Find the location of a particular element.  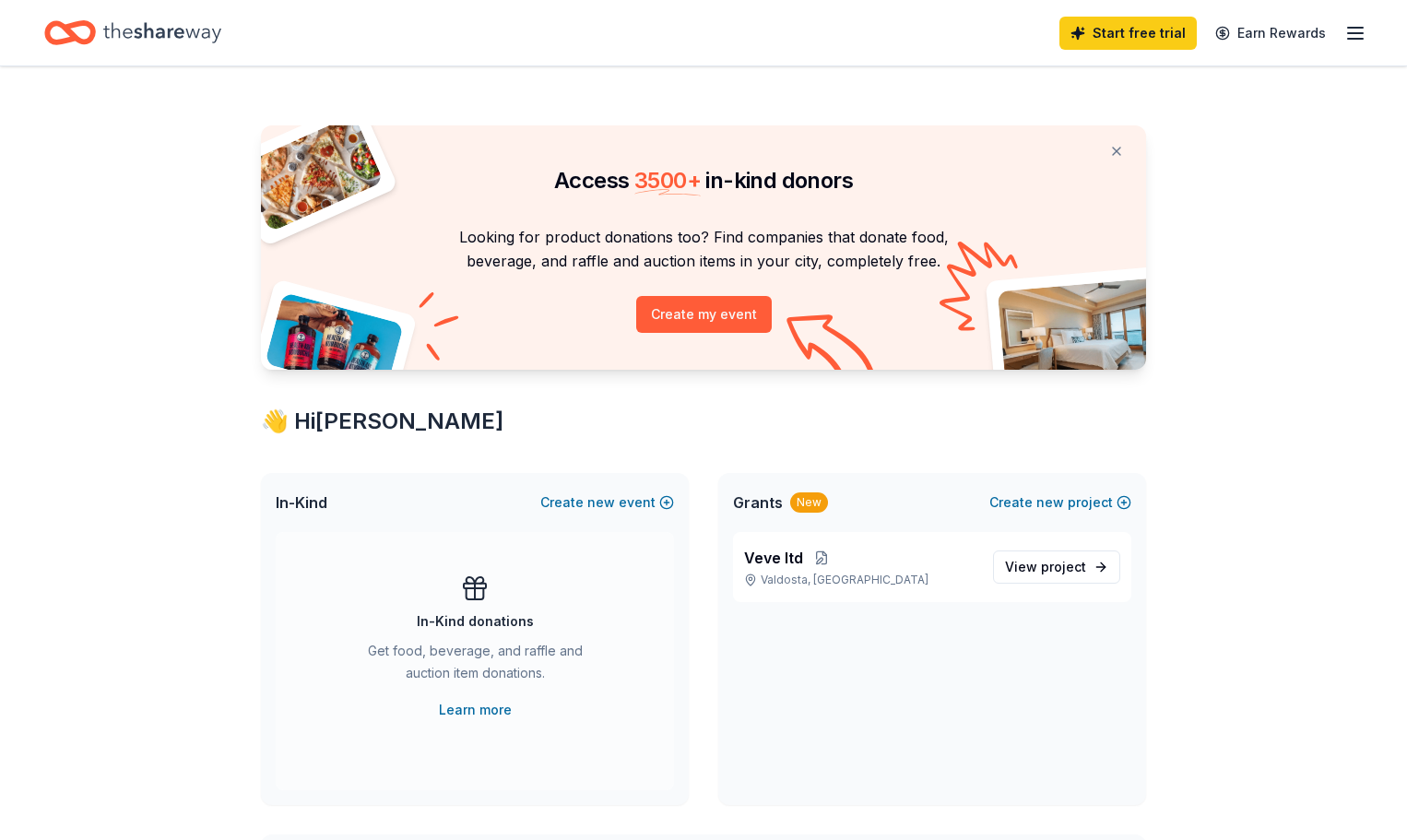

span: Access in-kind donors is located at coordinates (704, 179).